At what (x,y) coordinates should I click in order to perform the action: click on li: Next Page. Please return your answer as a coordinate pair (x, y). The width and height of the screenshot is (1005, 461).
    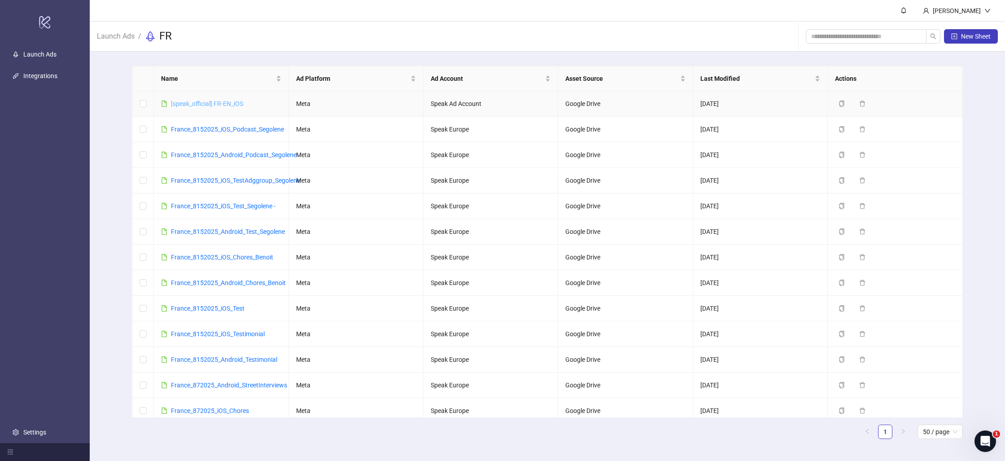
    Looking at the image, I should click on (903, 432).